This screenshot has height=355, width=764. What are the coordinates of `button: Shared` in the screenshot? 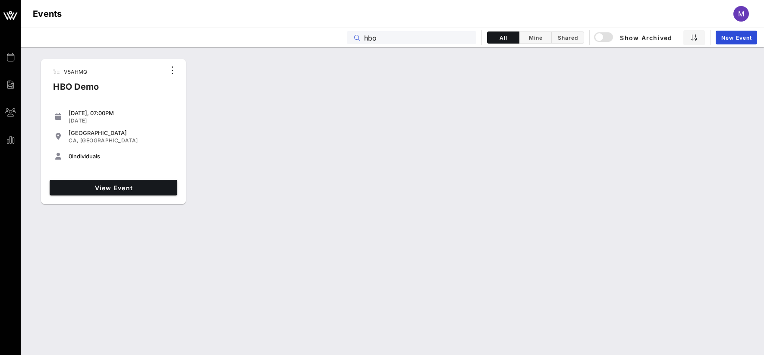 It's located at (568, 38).